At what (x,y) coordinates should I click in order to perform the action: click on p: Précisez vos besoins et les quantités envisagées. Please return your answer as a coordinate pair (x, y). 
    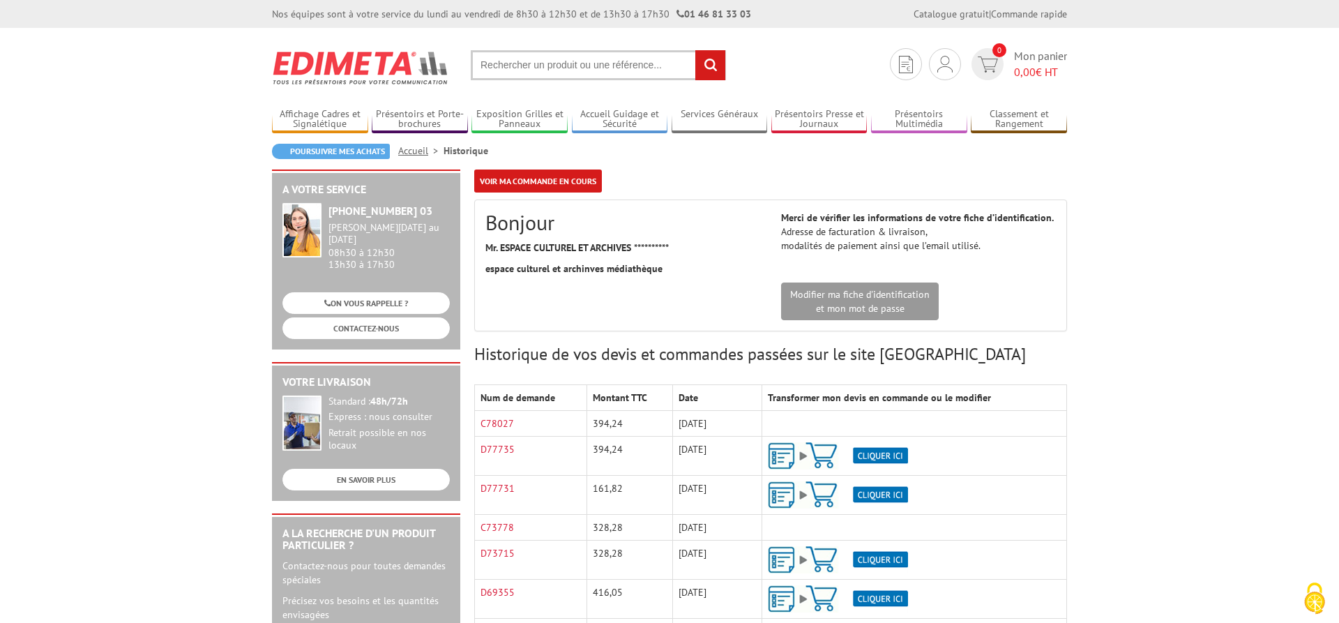
    Looking at the image, I should click on (366, 607).